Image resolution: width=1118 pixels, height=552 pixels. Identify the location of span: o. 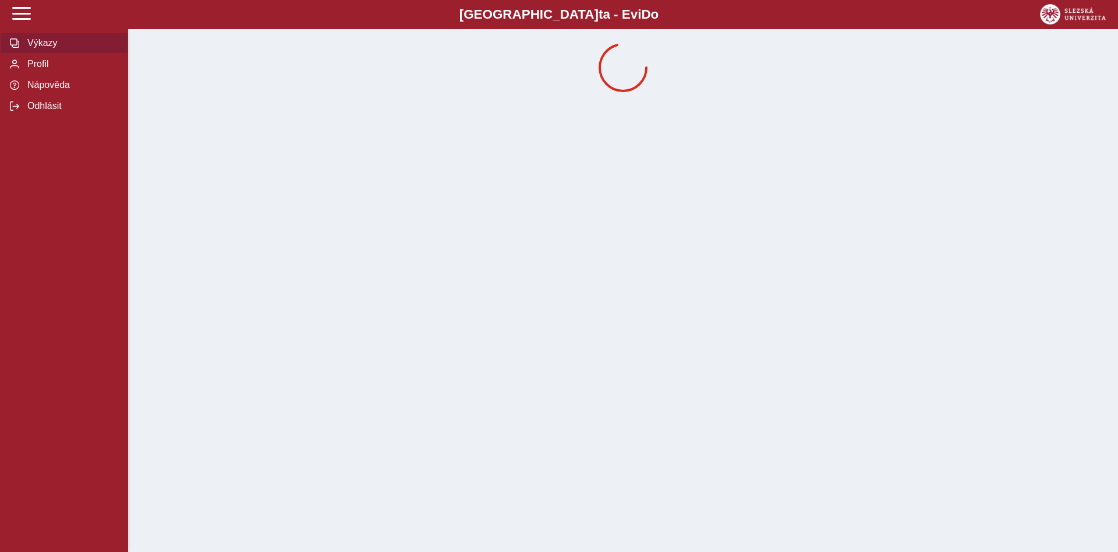
(655, 14).